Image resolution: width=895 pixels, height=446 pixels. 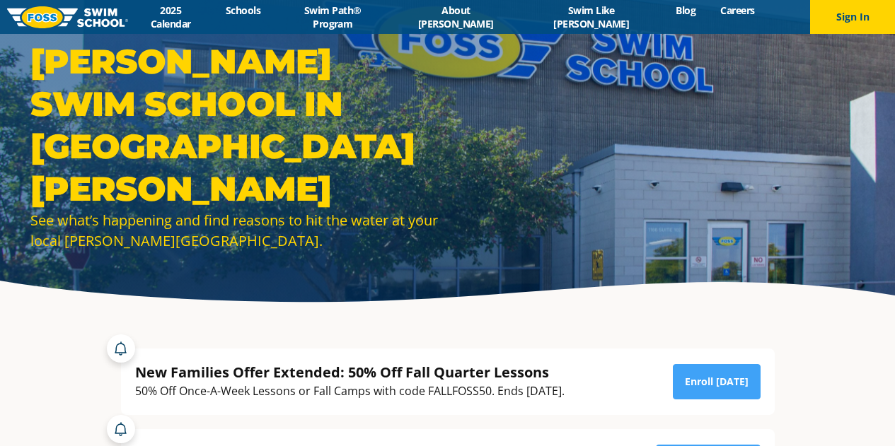 I want to click on a: Blog, so click(x=685, y=10).